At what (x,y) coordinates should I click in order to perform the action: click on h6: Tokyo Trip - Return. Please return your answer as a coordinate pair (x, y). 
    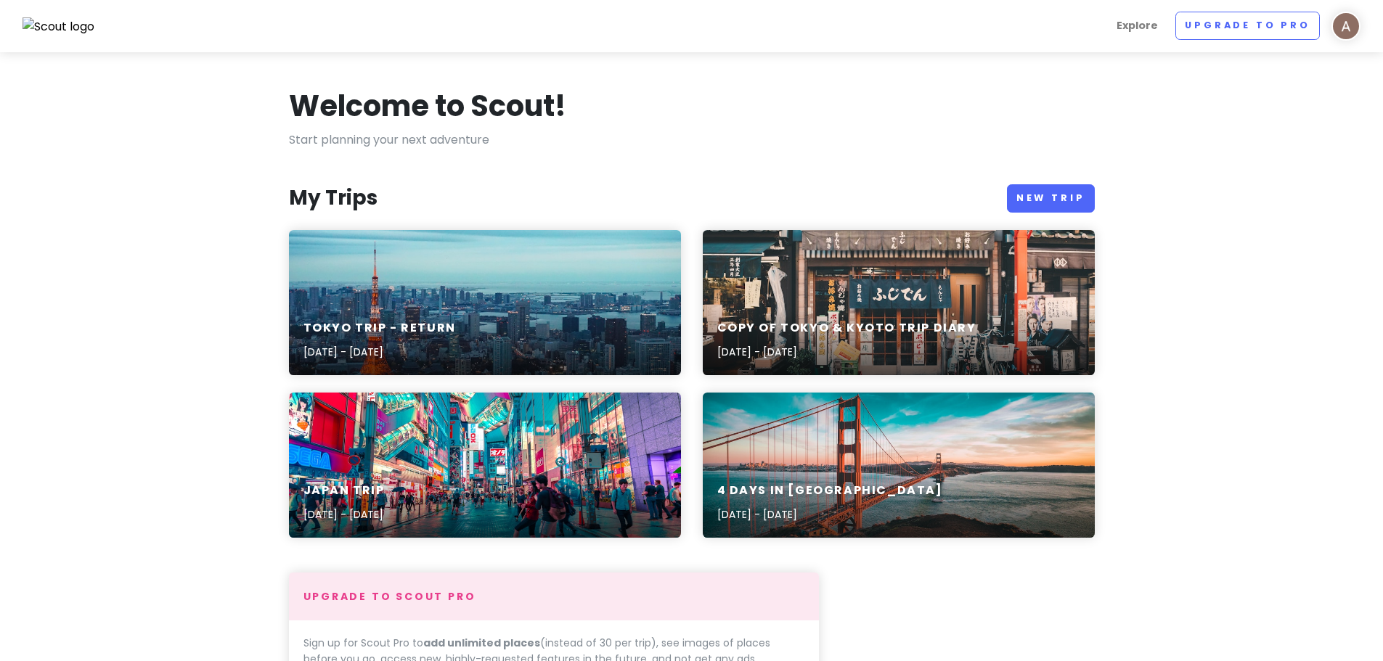
    Looking at the image, I should click on (380, 328).